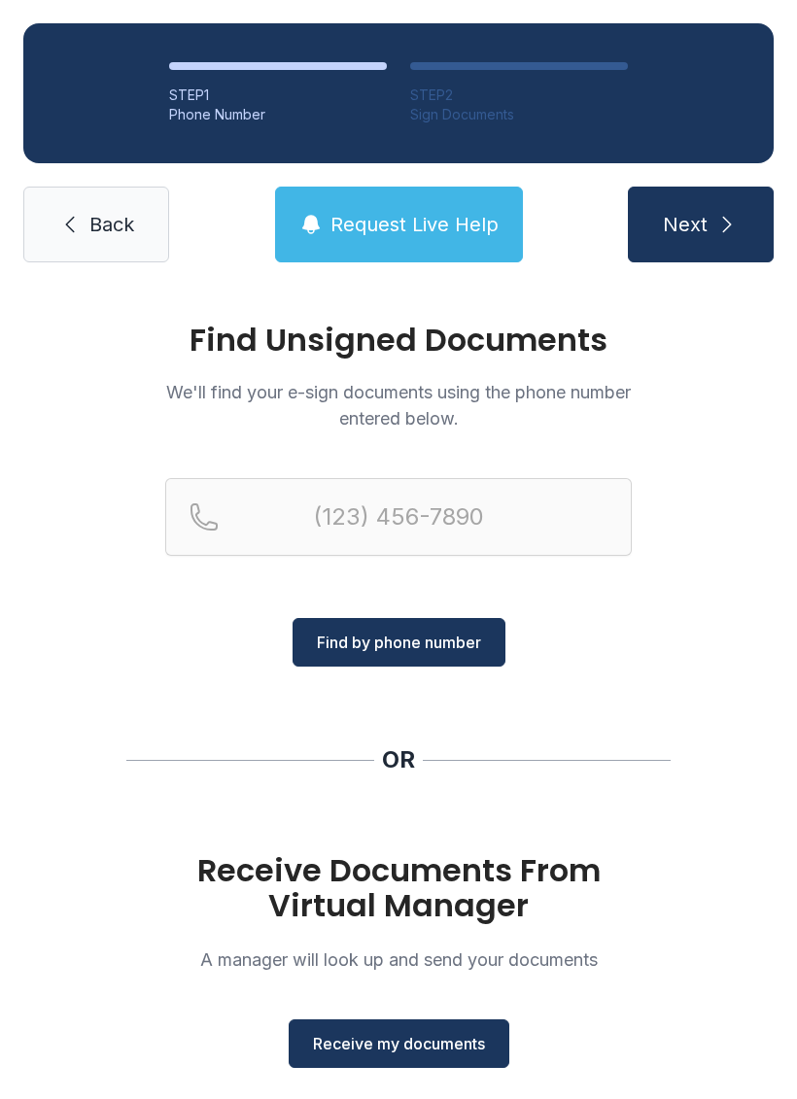 This screenshot has height=1099, width=797. Describe the element at coordinates (399, 760) in the screenshot. I see `div: OR` at that location.